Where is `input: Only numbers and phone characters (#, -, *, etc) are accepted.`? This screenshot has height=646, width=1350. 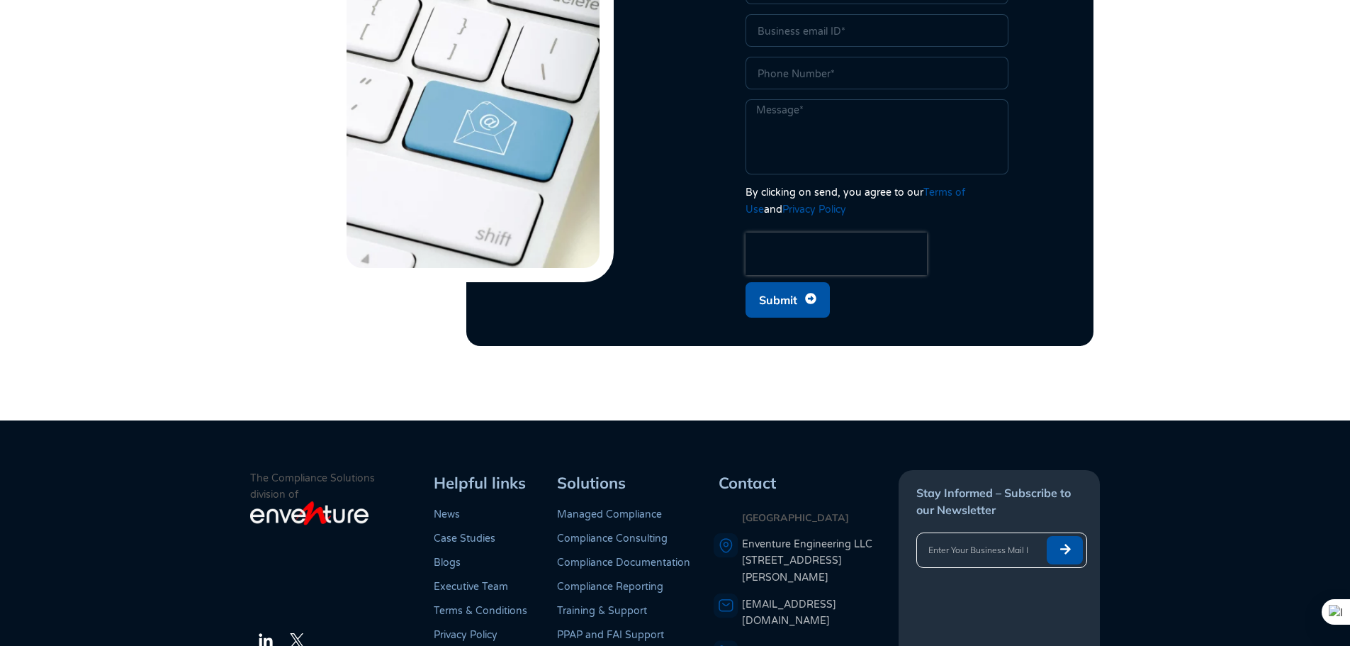 input: Only numbers and phone characters (#, -, *, etc) are accepted. is located at coordinates (877, 73).